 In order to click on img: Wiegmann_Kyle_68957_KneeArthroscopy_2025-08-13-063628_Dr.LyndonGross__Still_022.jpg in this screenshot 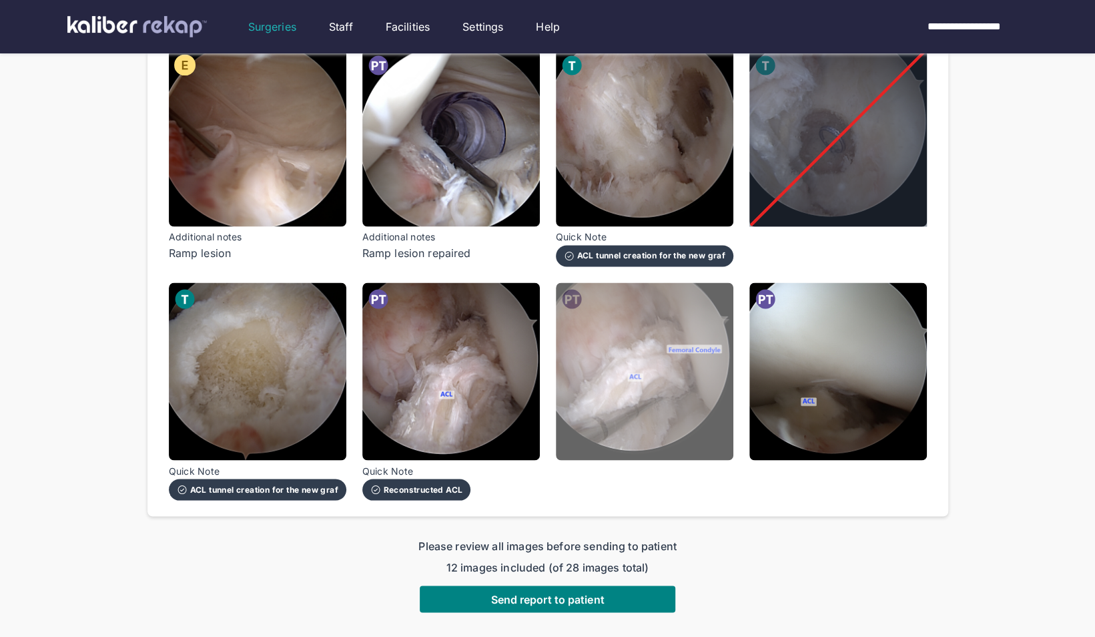, I will do `click(451, 137)`.